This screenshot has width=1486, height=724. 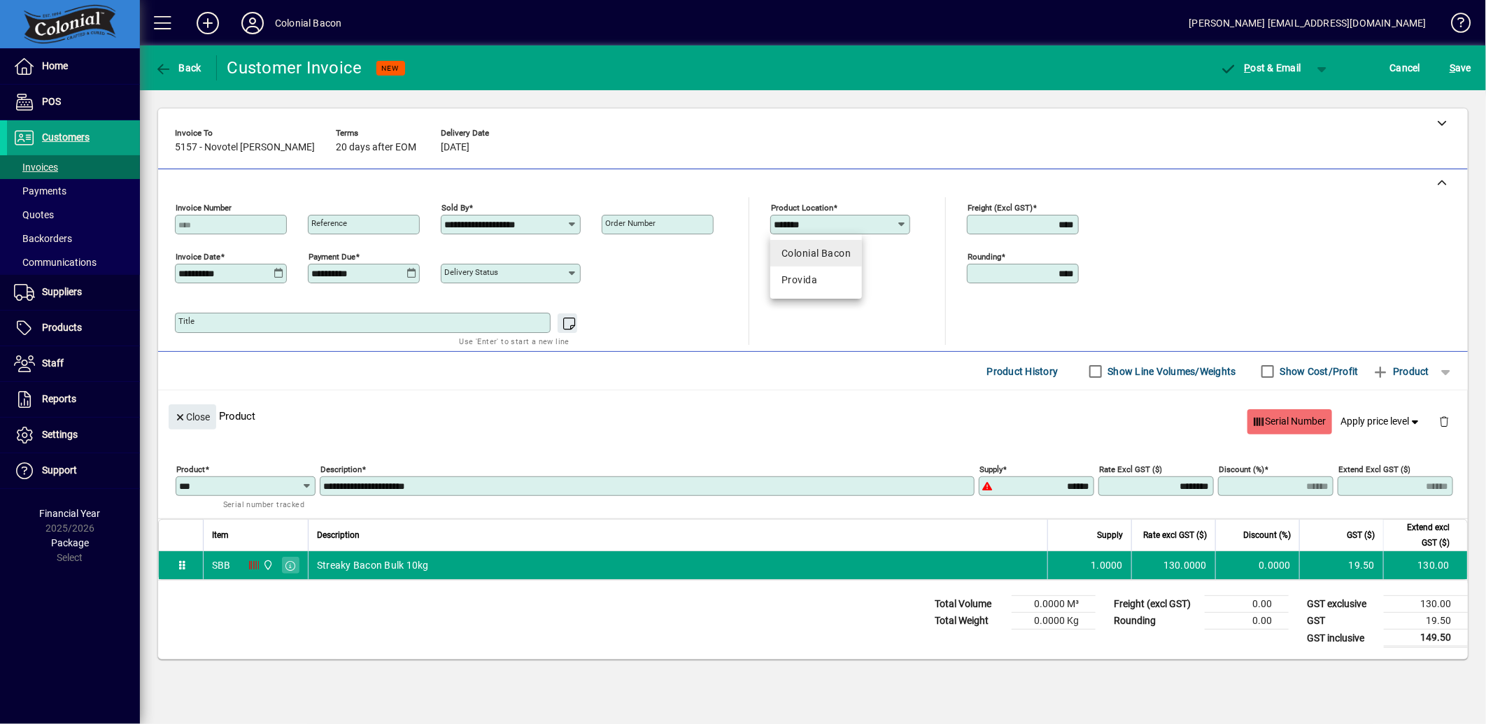 What do you see at coordinates (1173, 565) in the screenshot?
I see `div: 130.0000` at bounding box center [1173, 565].